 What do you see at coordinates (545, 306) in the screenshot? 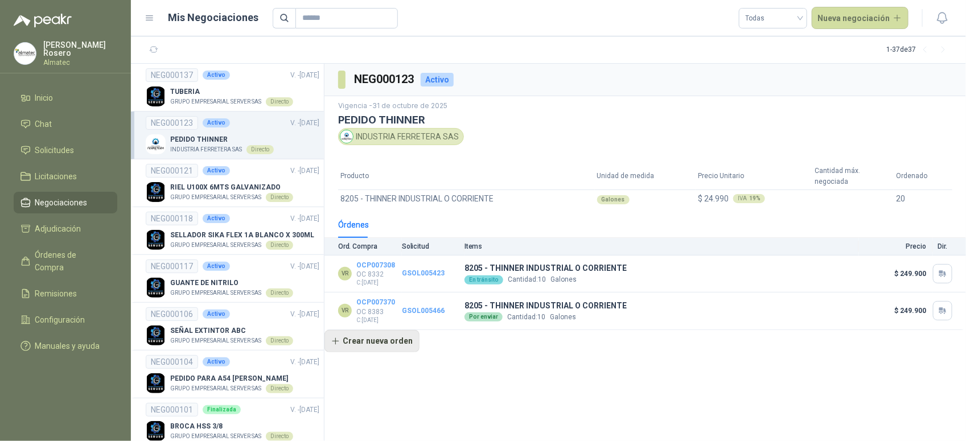
I see `p: 8205 - THINNER INDUSTRIAL O CORRIENTE` at bounding box center [545, 306].